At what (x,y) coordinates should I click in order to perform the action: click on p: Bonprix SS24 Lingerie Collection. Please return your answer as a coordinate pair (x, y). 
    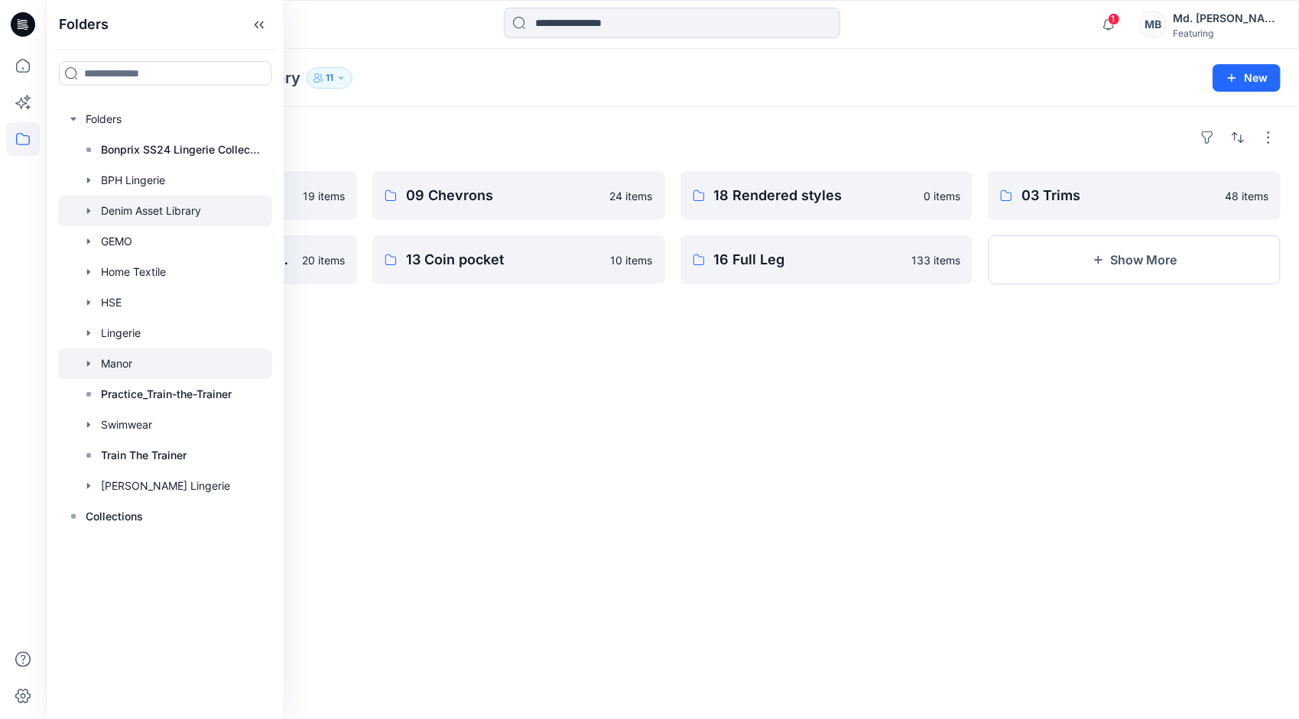
    Looking at the image, I should click on (182, 150).